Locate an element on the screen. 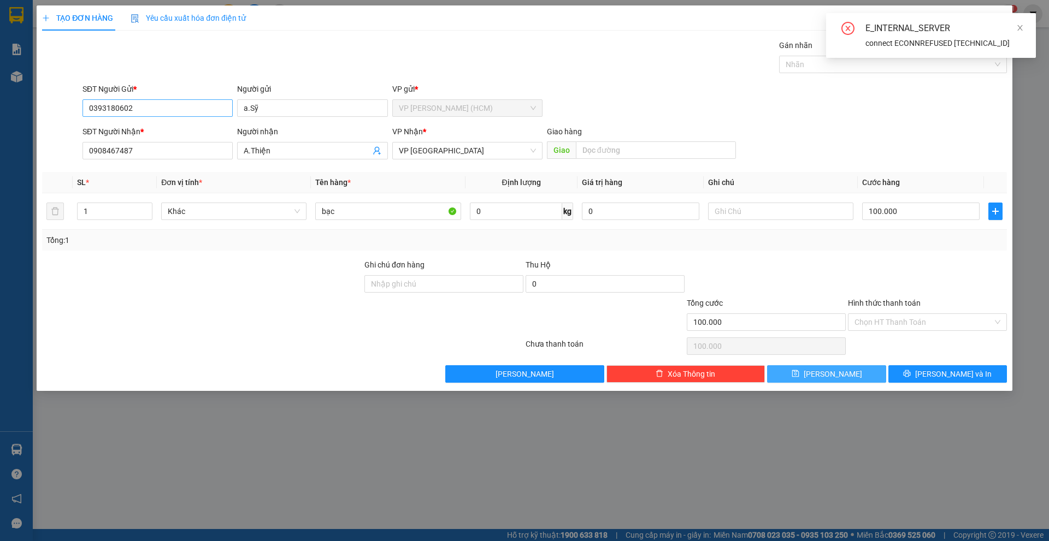  th: Ghi chú is located at coordinates (781, 182).